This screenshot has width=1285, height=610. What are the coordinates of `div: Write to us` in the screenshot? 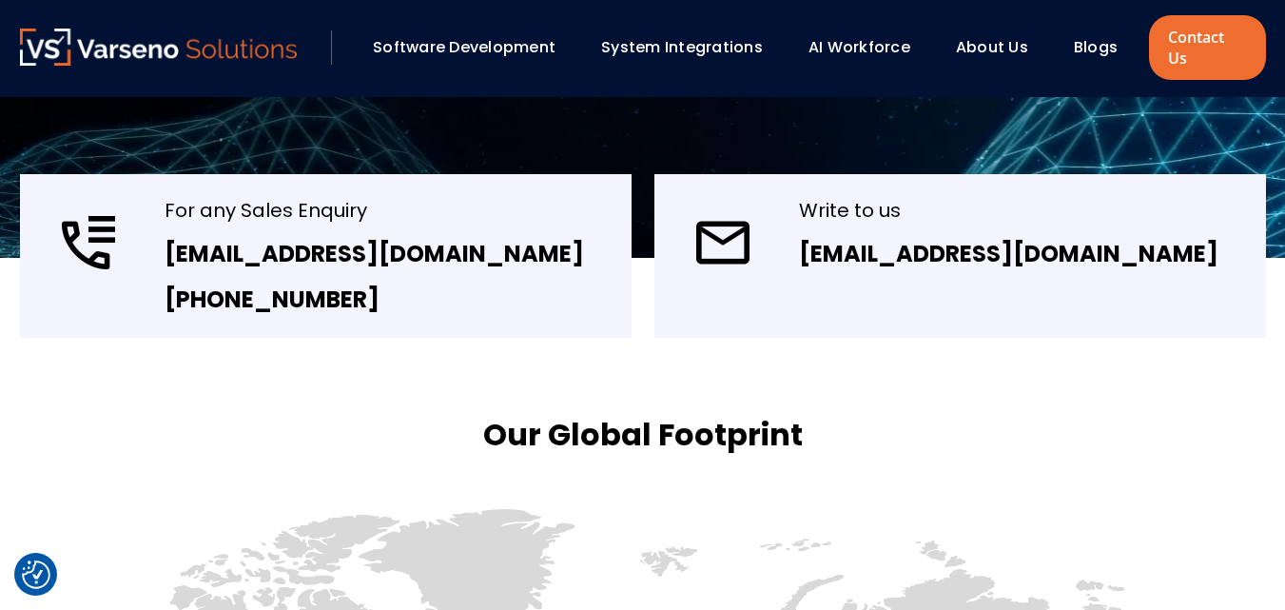 It's located at (1008, 210).